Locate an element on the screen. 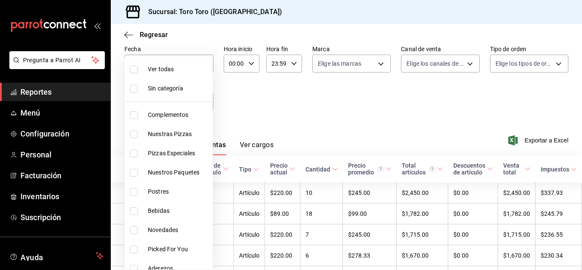 The width and height of the screenshot is (582, 270). span: Nuestras Pizzas is located at coordinates (179, 134).